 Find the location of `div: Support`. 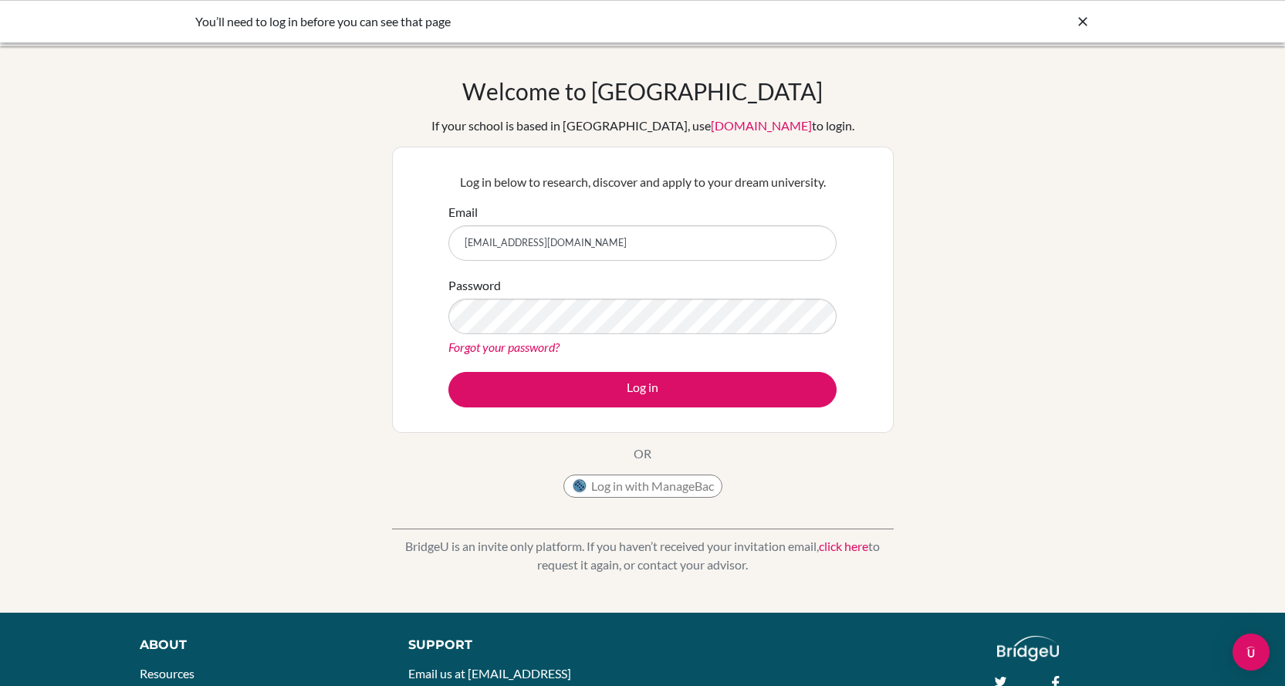

div: Support is located at coordinates (516, 645).